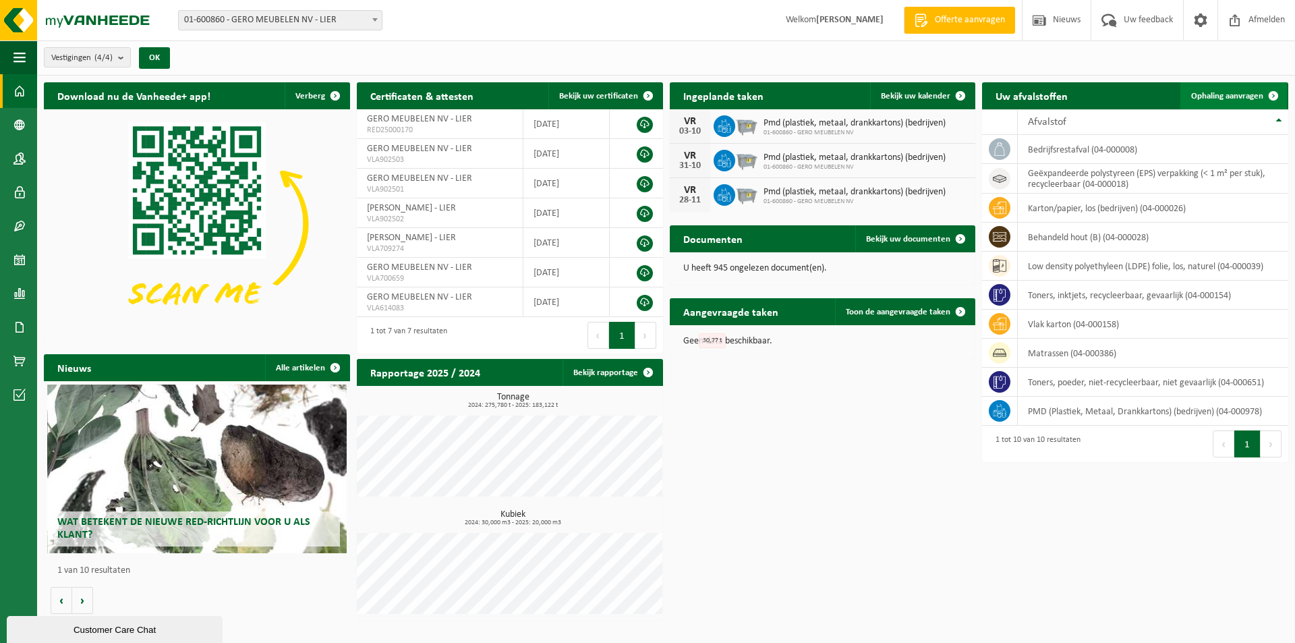  What do you see at coordinates (970, 20) in the screenshot?
I see `span: Offerte aanvragen` at bounding box center [970, 20].